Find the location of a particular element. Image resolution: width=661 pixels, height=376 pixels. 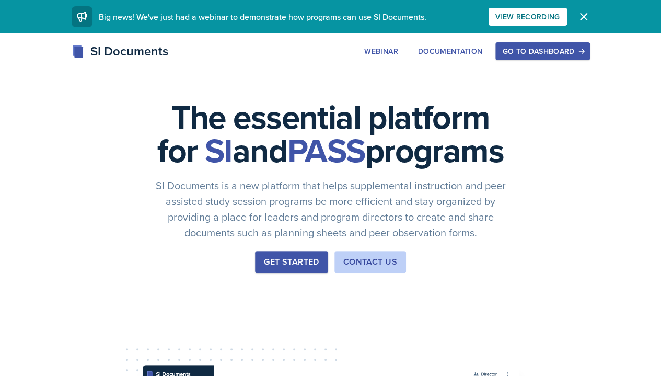

div: Webinar is located at coordinates (381, 51).